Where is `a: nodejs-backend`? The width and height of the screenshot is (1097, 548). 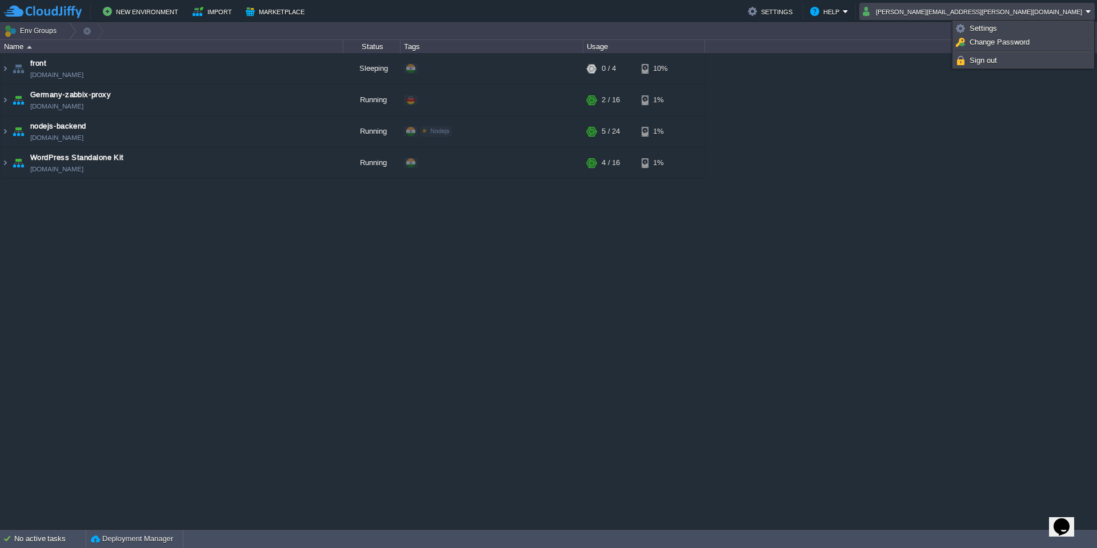
a: nodejs-backend is located at coordinates (58, 126).